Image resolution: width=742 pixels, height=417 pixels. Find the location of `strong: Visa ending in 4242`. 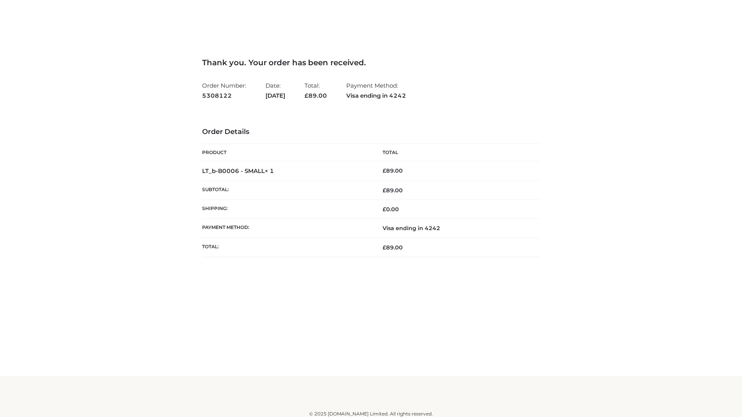

strong: Visa ending in 4242 is located at coordinates (376, 96).